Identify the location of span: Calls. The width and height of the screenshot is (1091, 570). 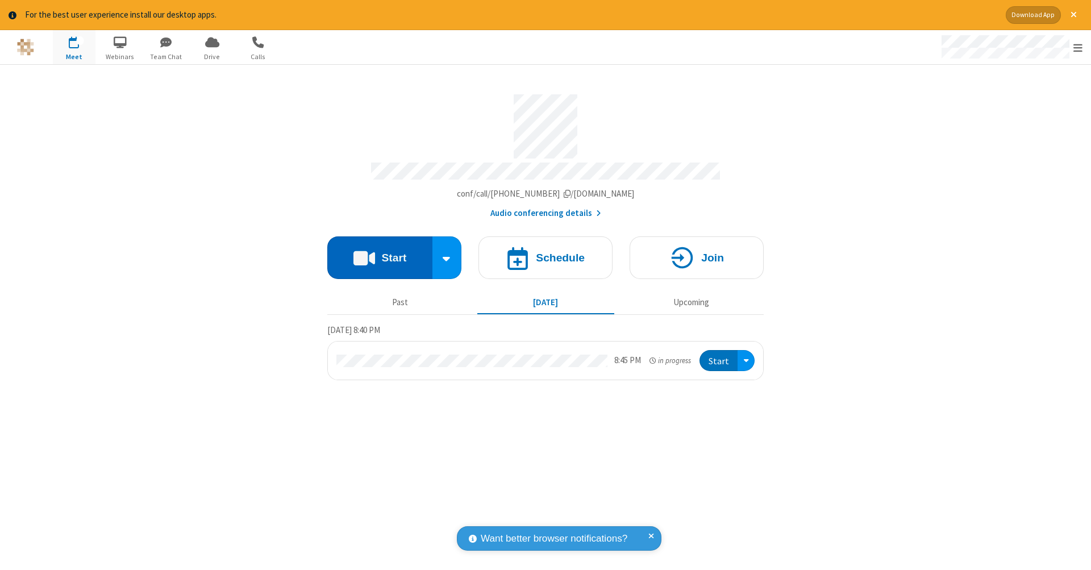
(258, 57).